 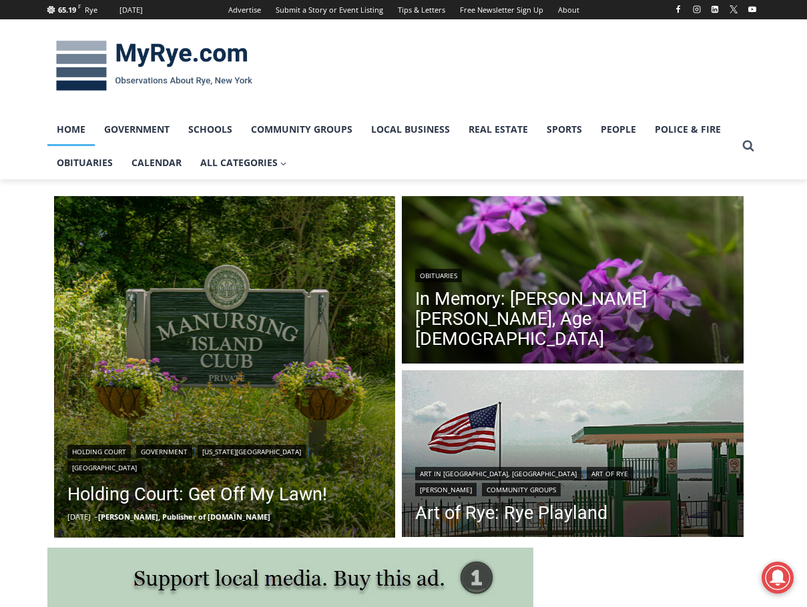 What do you see at coordinates (154, 66) in the screenshot?
I see `img: MyRye.com` at bounding box center [154, 66].